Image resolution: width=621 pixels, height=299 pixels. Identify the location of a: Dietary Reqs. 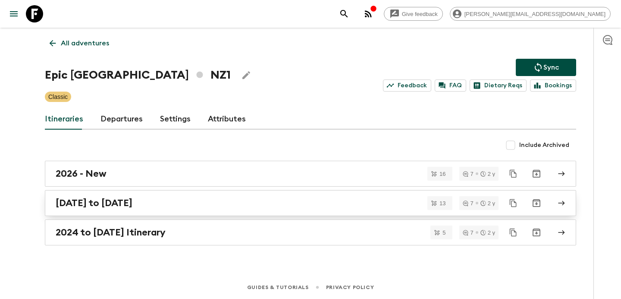
(498, 85).